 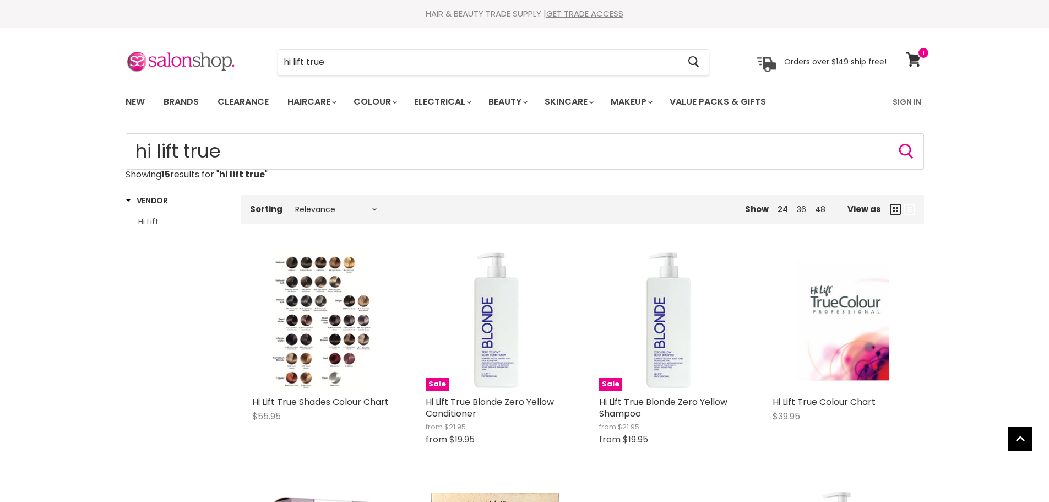 What do you see at coordinates (166, 174) in the screenshot?
I see `strong: 15` at bounding box center [166, 174].